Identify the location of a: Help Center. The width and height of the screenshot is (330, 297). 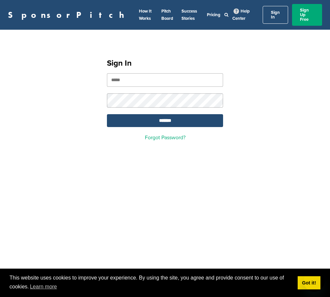
(241, 15).